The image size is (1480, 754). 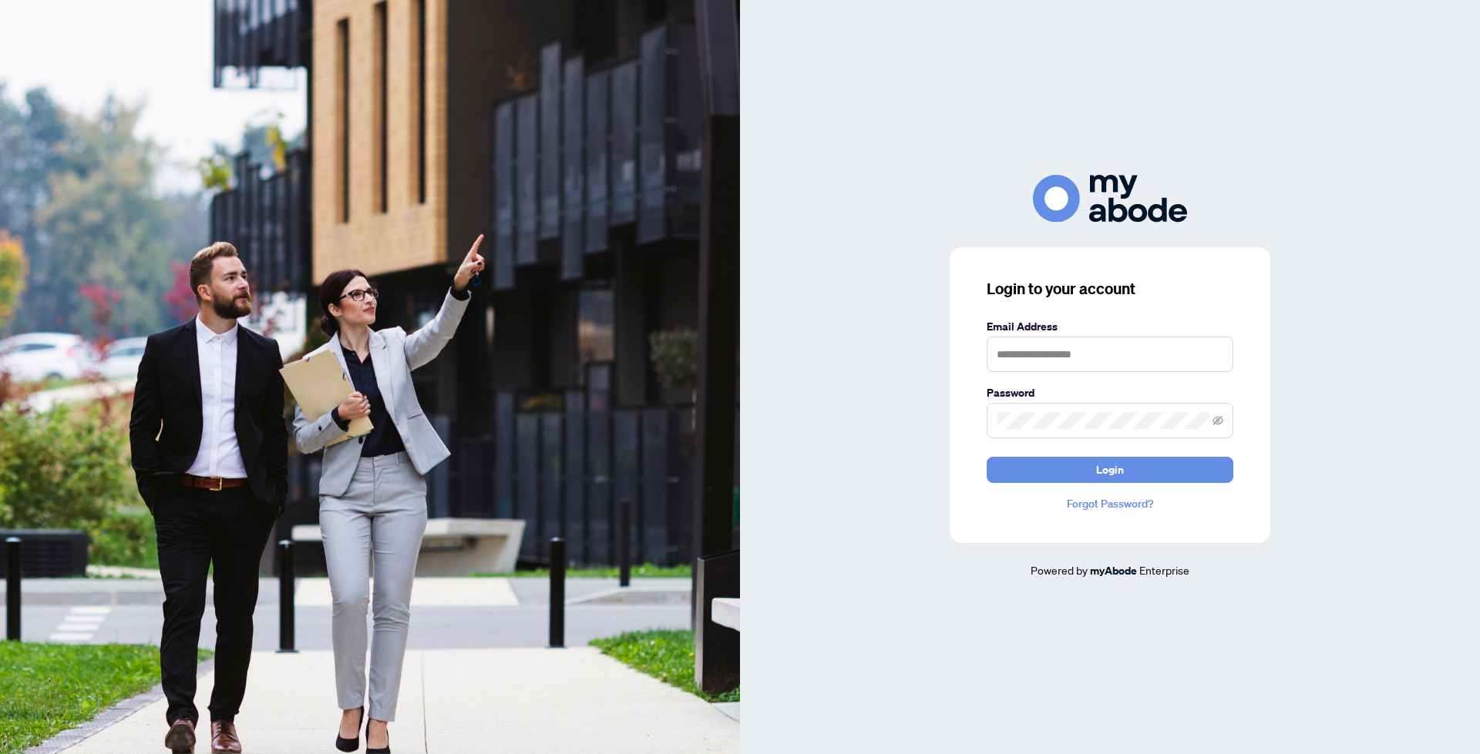 I want to click on span: Enterprise, so click(x=1164, y=570).